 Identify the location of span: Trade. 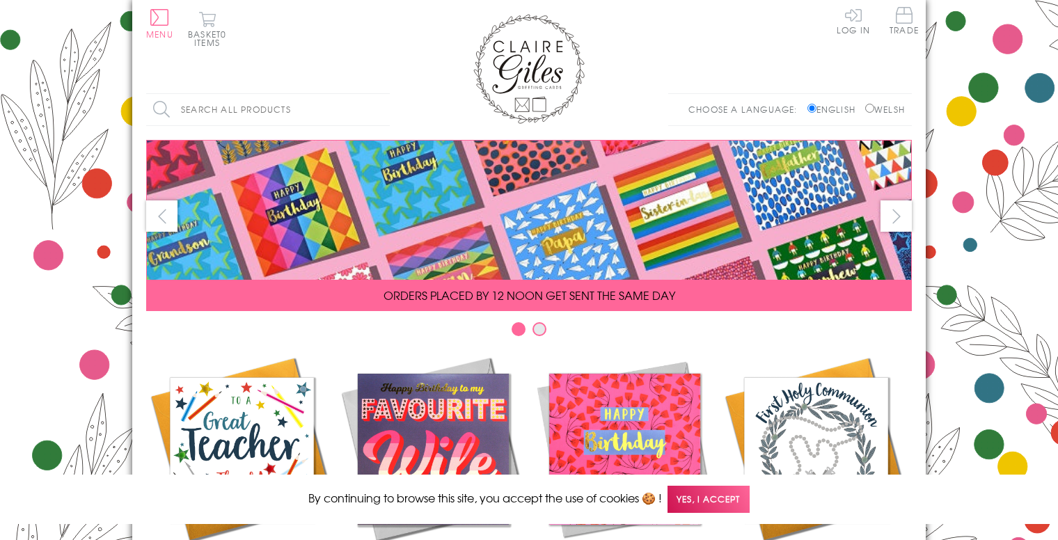
(904, 20).